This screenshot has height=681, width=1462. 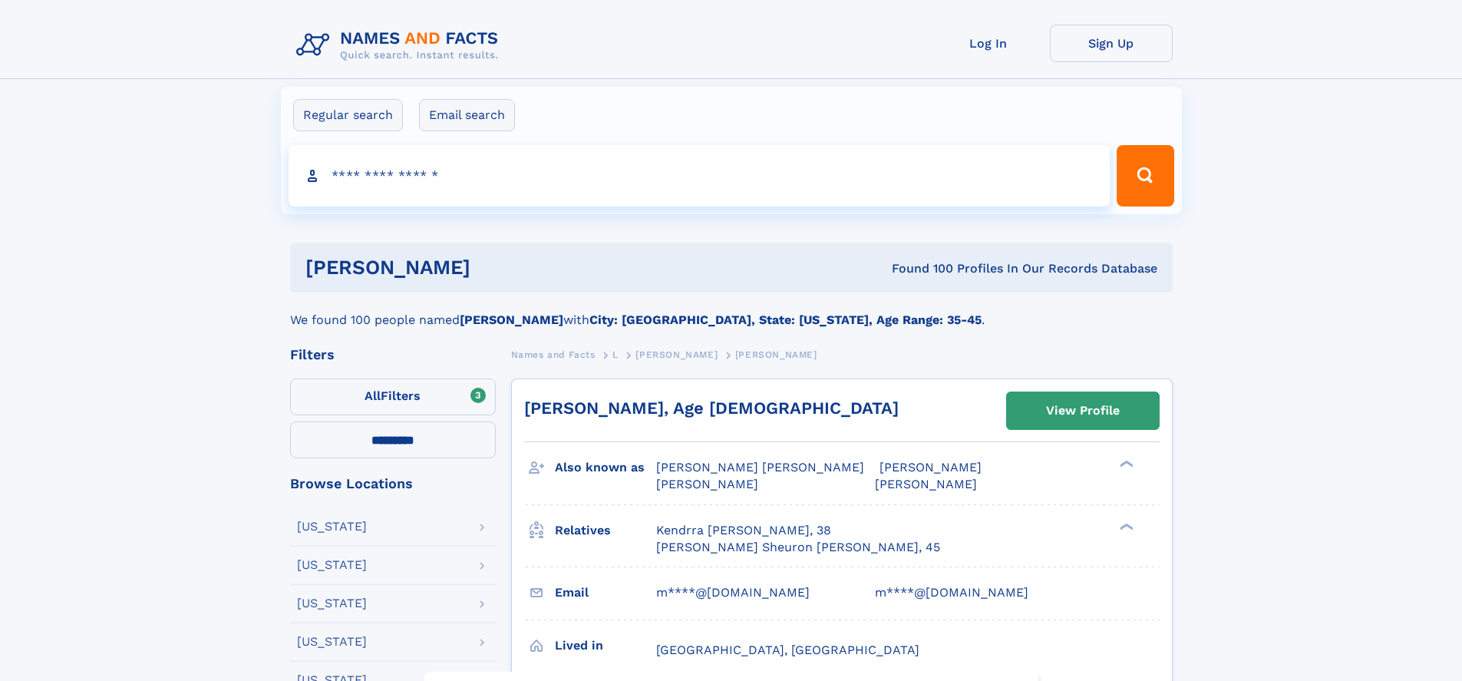 I want to click on label: Email search, so click(x=466, y=115).